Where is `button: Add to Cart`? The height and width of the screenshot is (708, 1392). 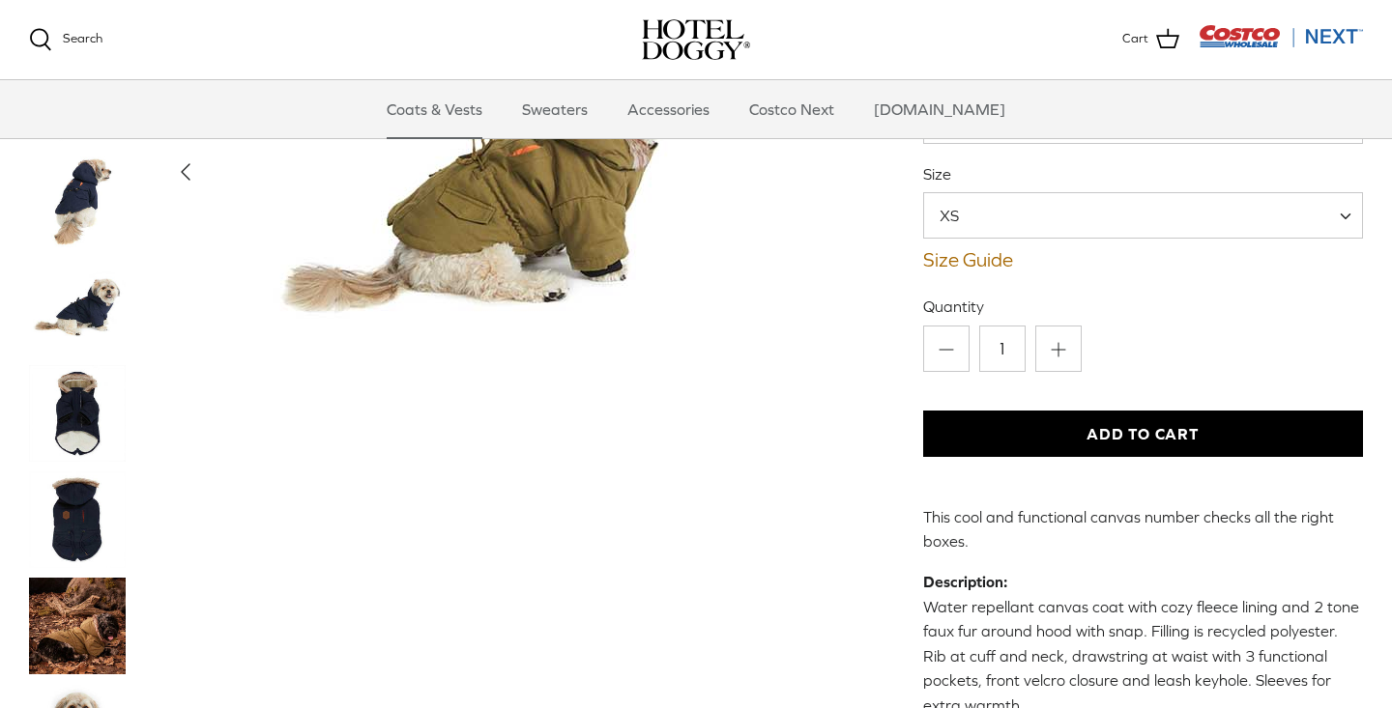 button: Add to Cart is located at coordinates (1142, 434).